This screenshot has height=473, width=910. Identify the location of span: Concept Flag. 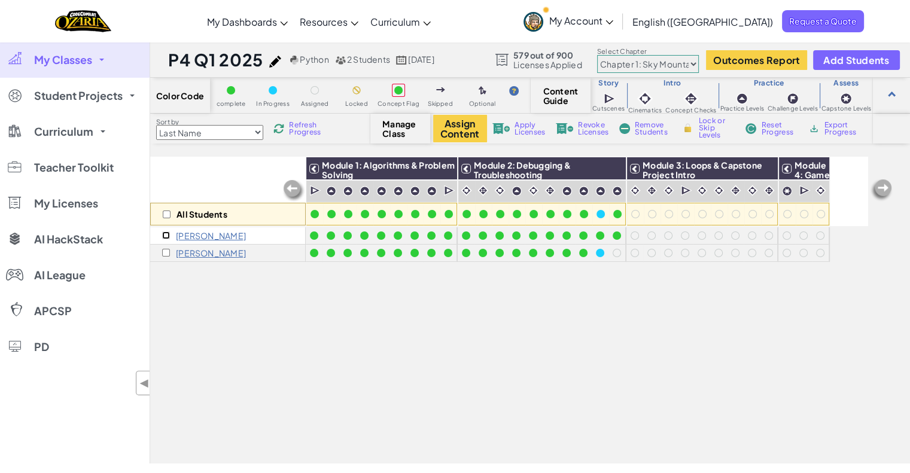
(398, 103).